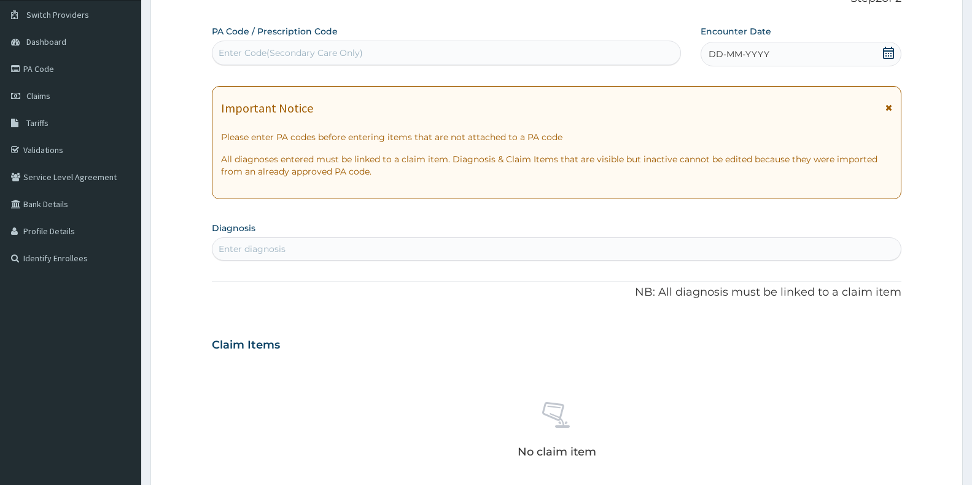  I want to click on span: Tariffs, so click(37, 123).